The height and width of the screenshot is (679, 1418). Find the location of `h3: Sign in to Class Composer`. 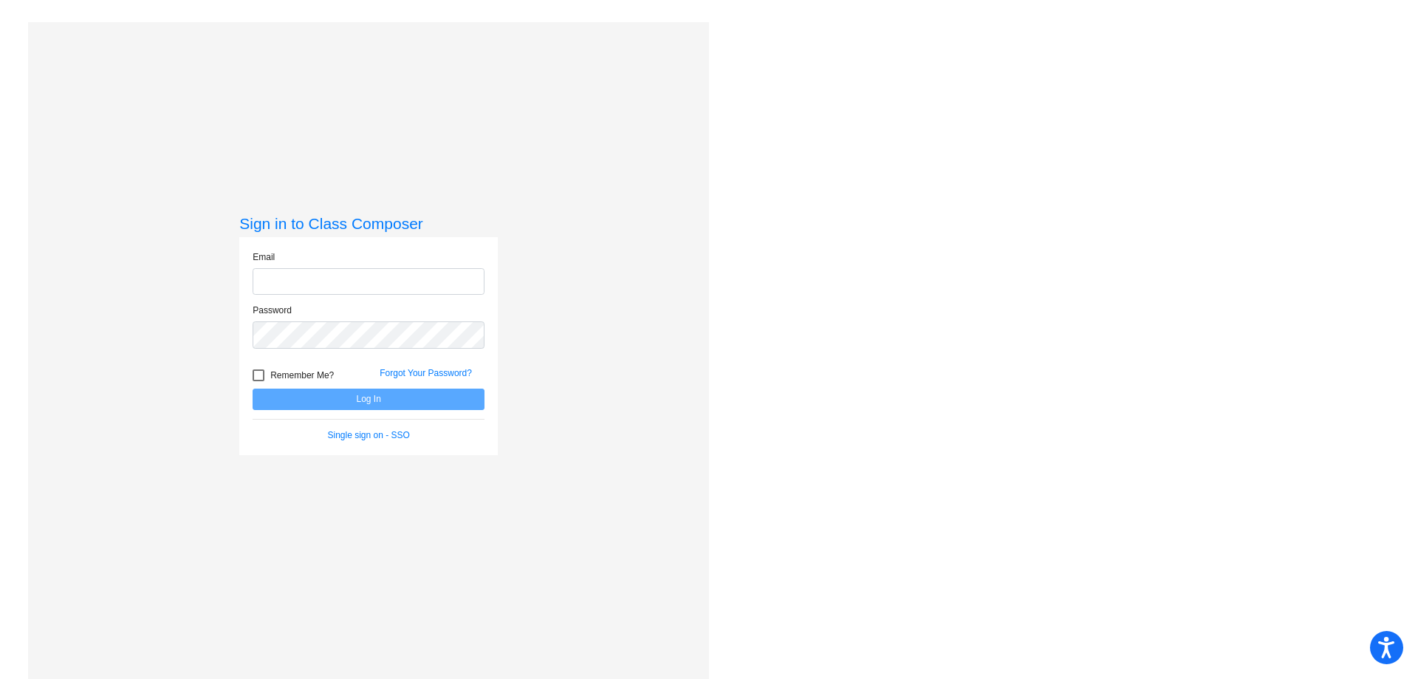

h3: Sign in to Class Composer is located at coordinates (368, 223).